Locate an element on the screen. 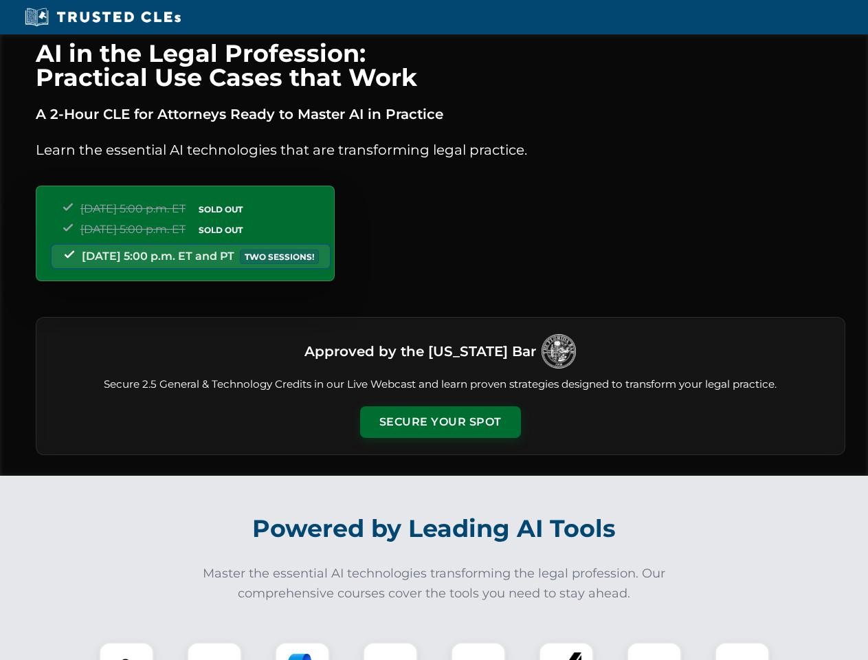 This screenshot has width=868, height=660. h2: Powered by Leading AI Tools is located at coordinates (434, 529).